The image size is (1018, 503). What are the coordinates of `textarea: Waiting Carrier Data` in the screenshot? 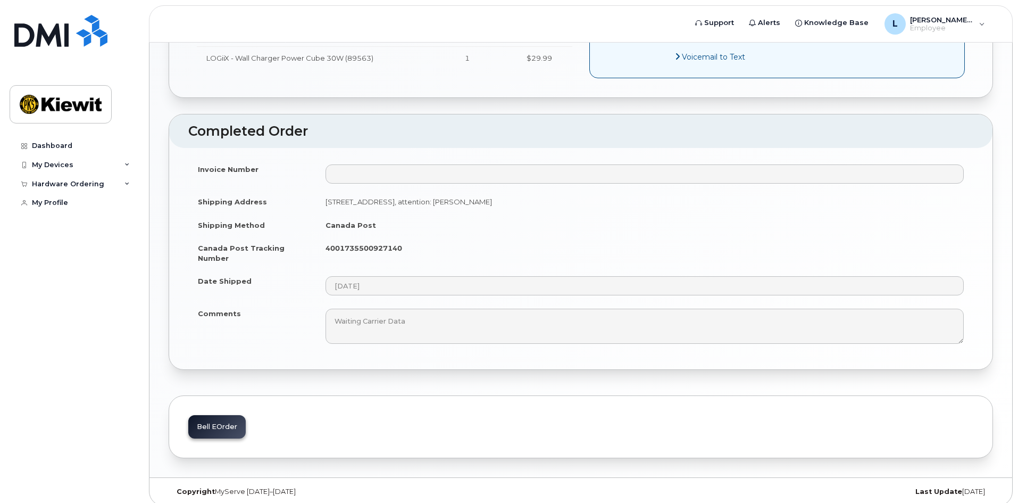 It's located at (645, 326).